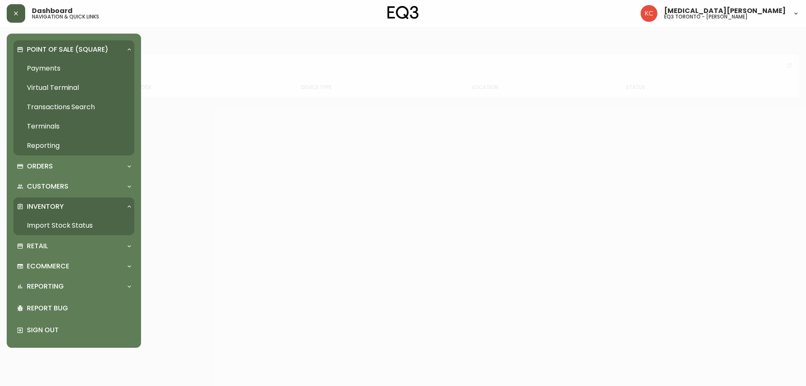  What do you see at coordinates (74, 330) in the screenshot?
I see `div: Sign Out` at bounding box center [74, 330].